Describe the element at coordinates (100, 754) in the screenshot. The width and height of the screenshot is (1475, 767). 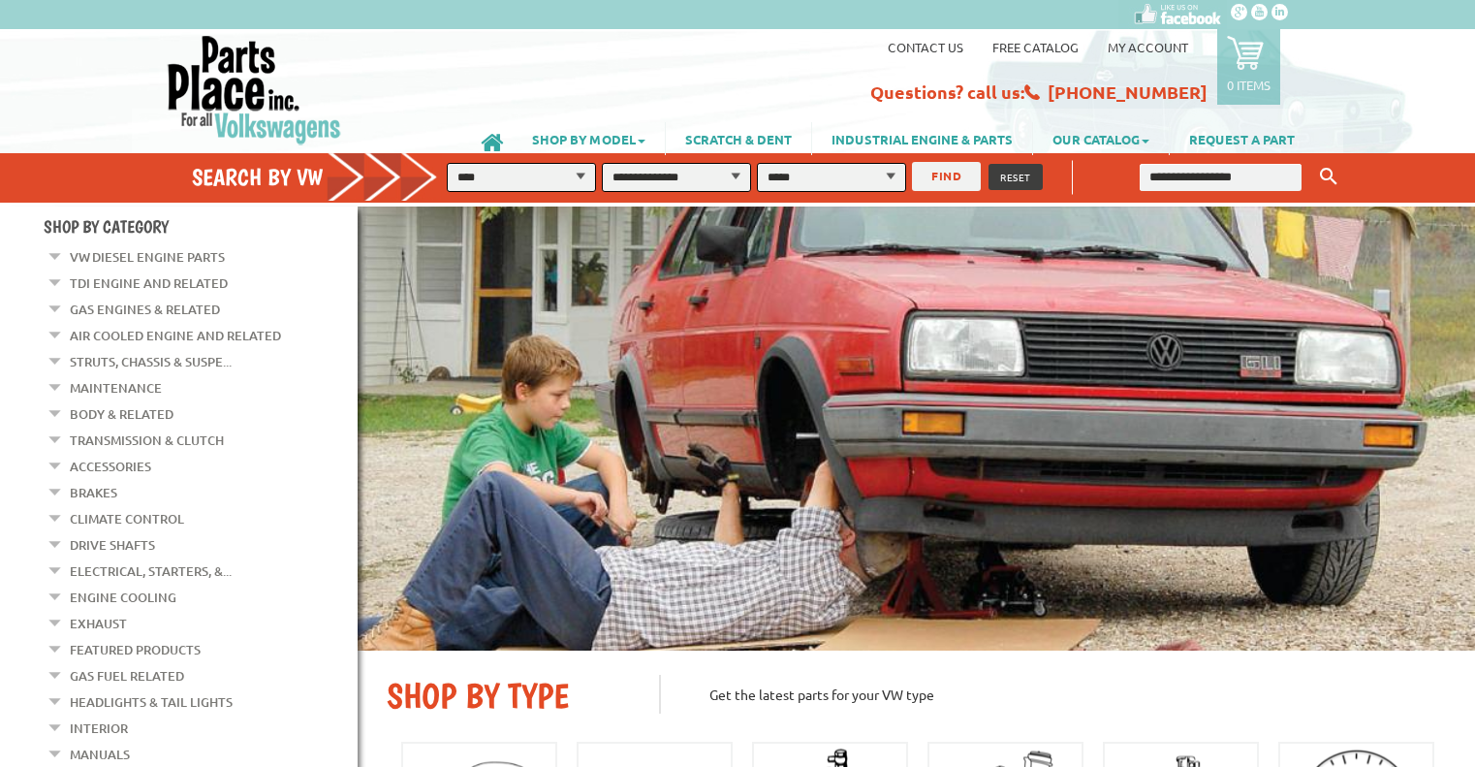
I see `a: Manuals` at that location.